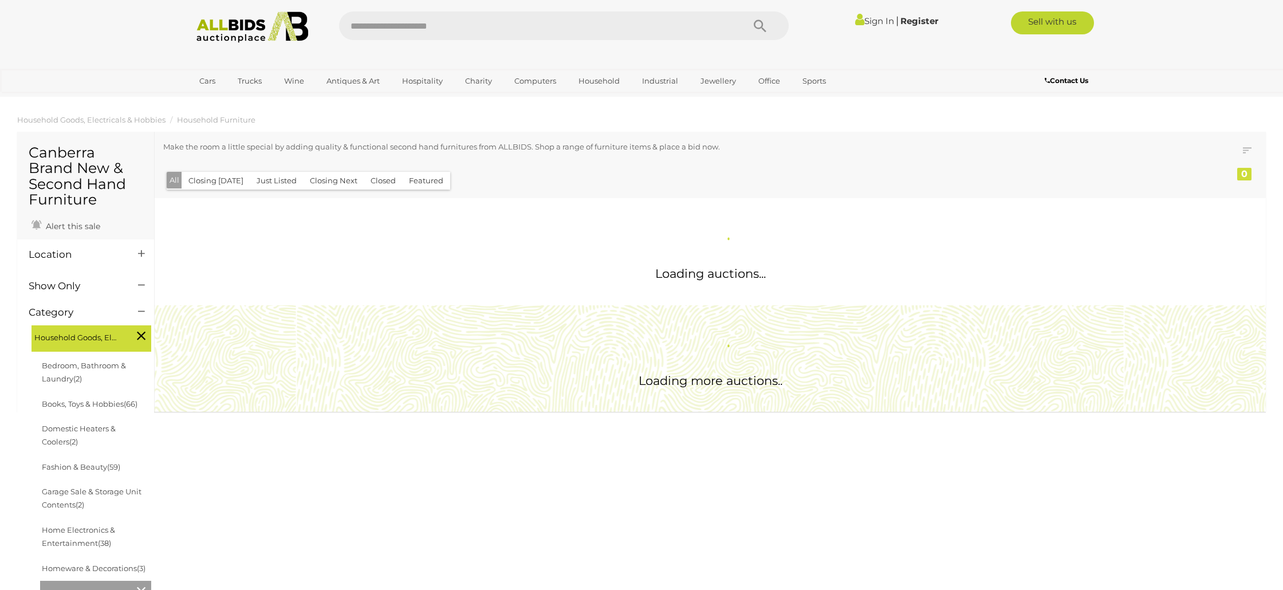 This screenshot has width=1283, height=590. I want to click on a: Wine, so click(294, 81).